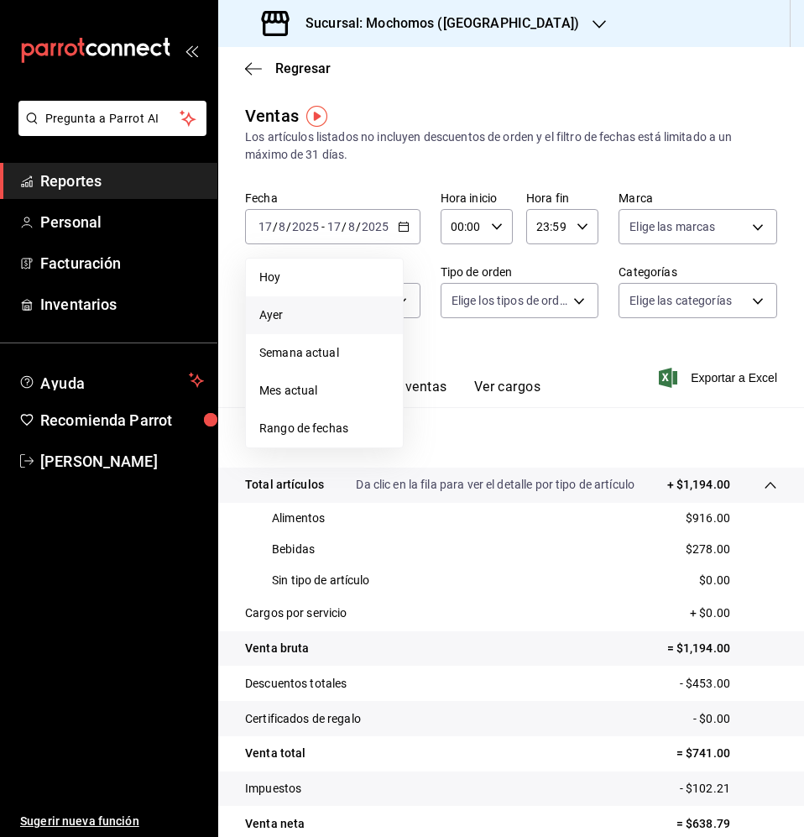  Describe the element at coordinates (722, 648) in the screenshot. I see `p: = $1,194.00` at that location.